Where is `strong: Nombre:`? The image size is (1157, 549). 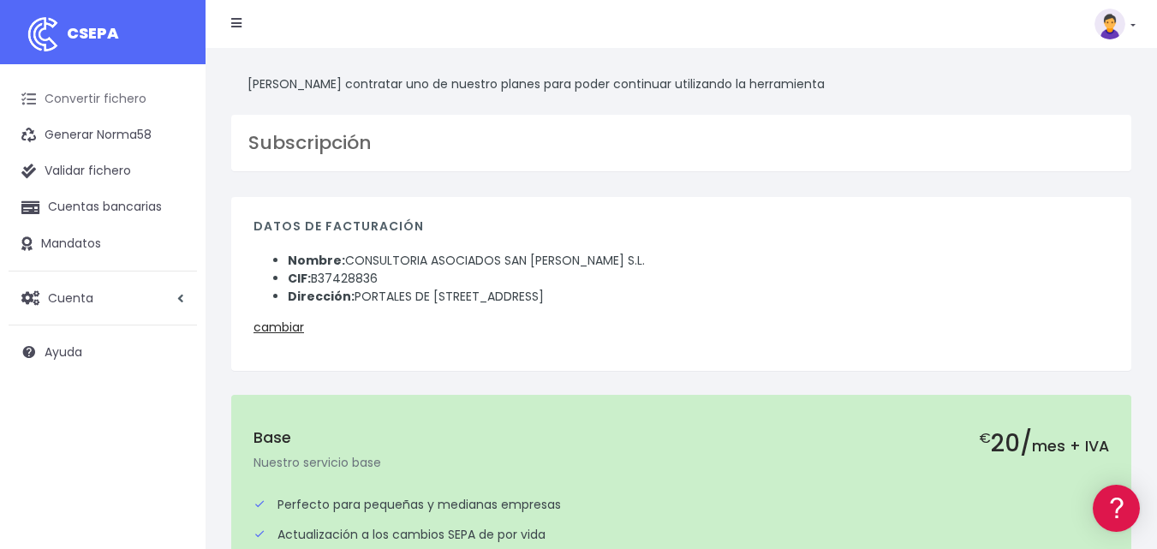 strong: Nombre: is located at coordinates (316, 260).